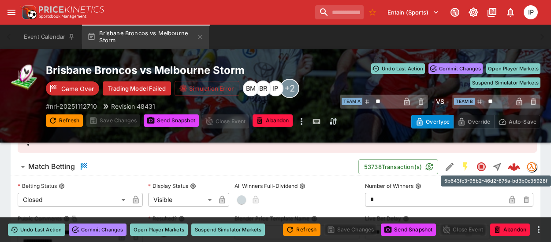  What do you see at coordinates (133, 106) in the screenshot?
I see `p: Revision 48431` at bounding box center [133, 106].